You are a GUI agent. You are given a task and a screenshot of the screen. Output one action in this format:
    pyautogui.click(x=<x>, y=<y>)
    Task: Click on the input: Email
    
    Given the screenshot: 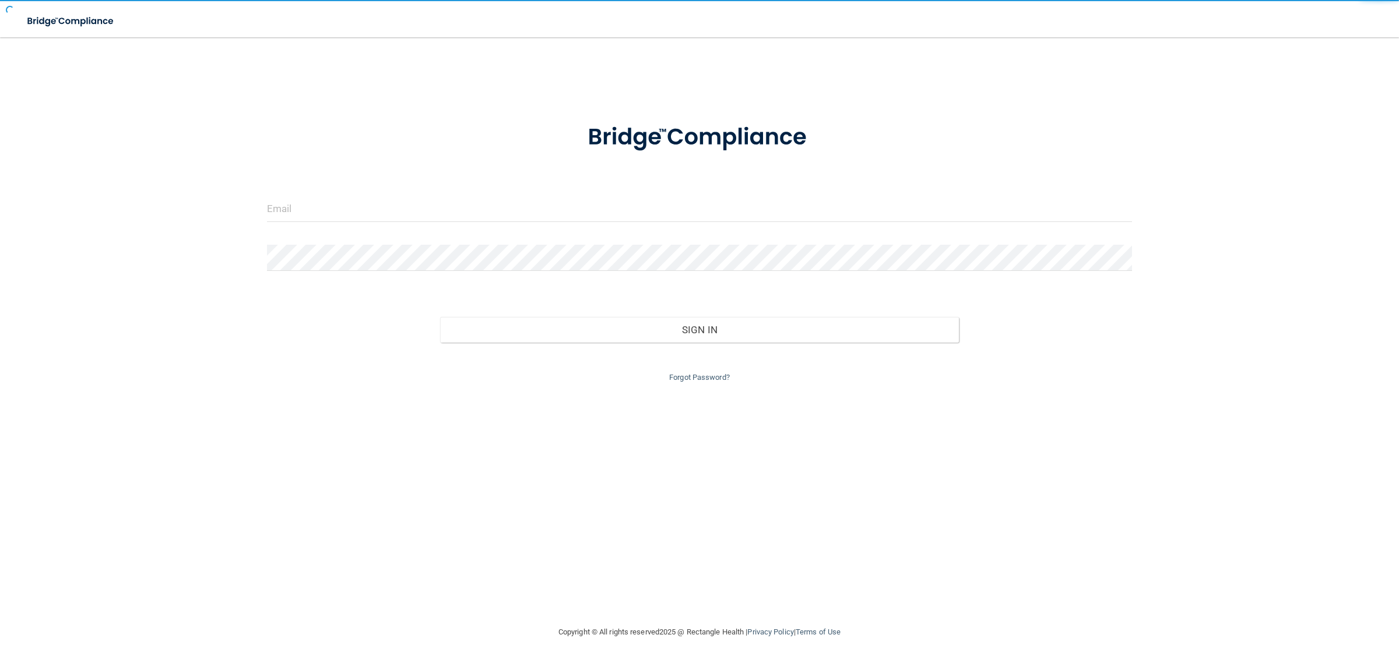 What is the action you would take?
    pyautogui.click(x=699, y=209)
    